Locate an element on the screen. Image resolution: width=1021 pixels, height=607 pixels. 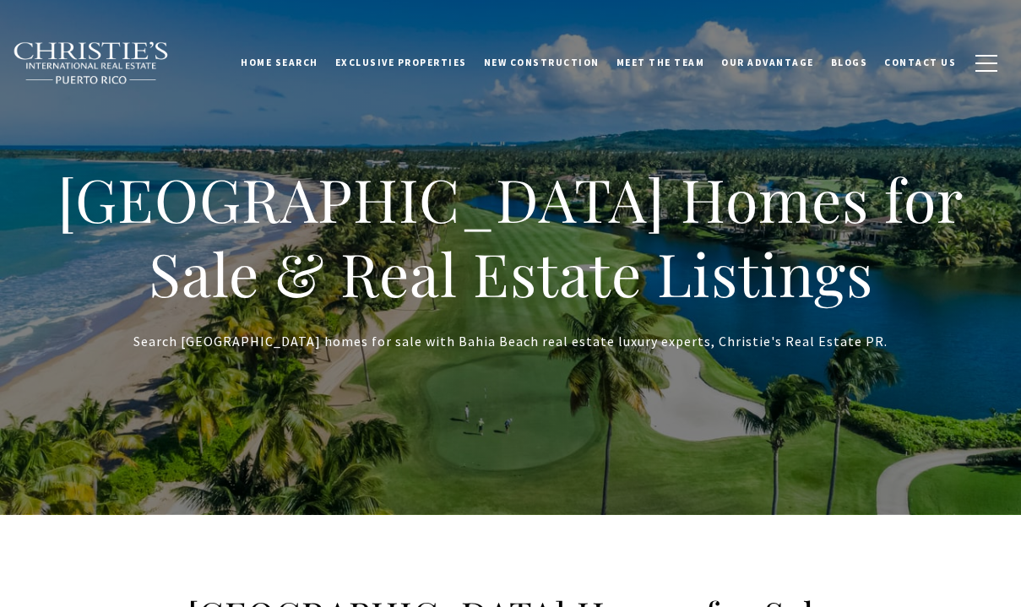
img: Christie's International Real Estate black text logo is located at coordinates (91, 63).